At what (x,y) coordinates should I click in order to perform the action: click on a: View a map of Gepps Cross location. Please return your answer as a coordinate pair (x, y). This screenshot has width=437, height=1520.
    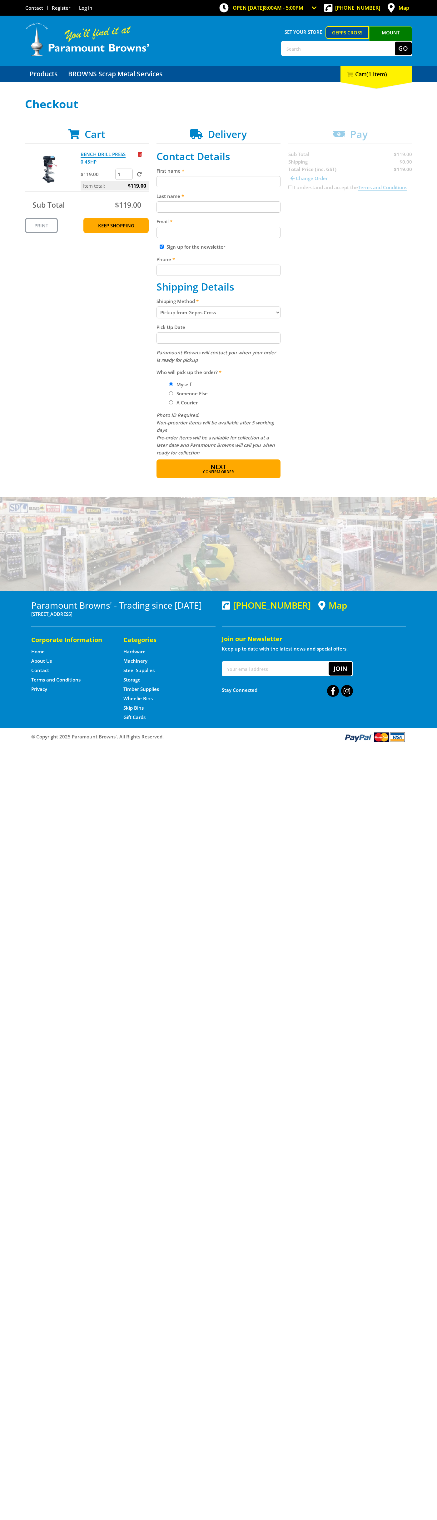
    Looking at the image, I should click on (333, 605).